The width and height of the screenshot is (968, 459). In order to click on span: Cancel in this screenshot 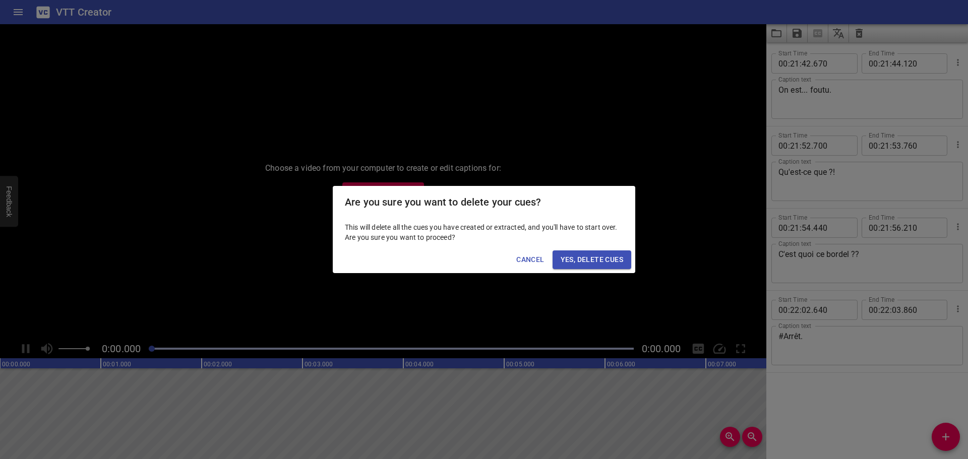, I will do `click(530, 260)`.